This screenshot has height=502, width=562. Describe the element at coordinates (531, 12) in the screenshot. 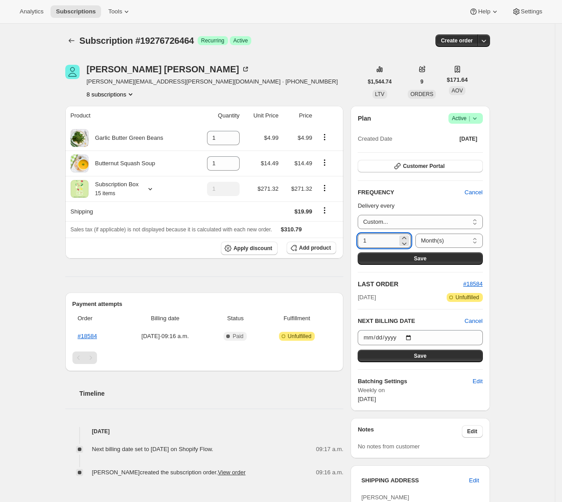

I see `span: Settings` at that location.